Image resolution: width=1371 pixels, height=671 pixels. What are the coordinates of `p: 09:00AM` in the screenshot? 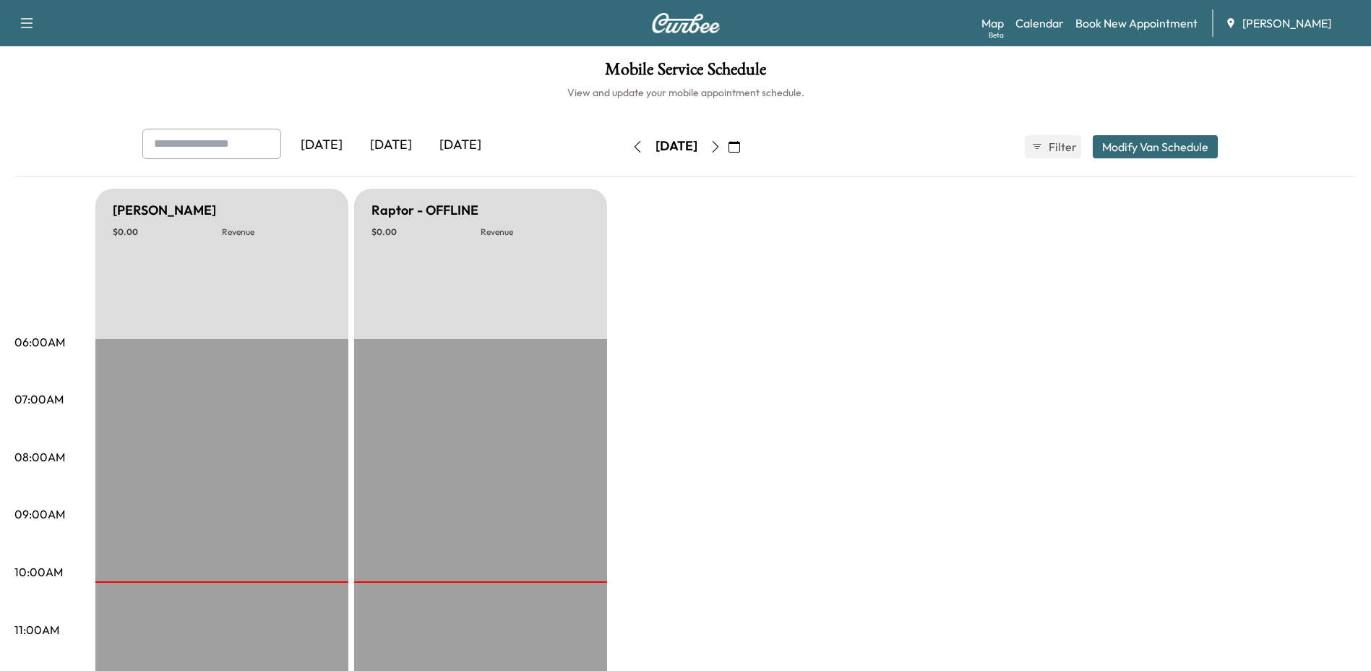 It's located at (40, 514).